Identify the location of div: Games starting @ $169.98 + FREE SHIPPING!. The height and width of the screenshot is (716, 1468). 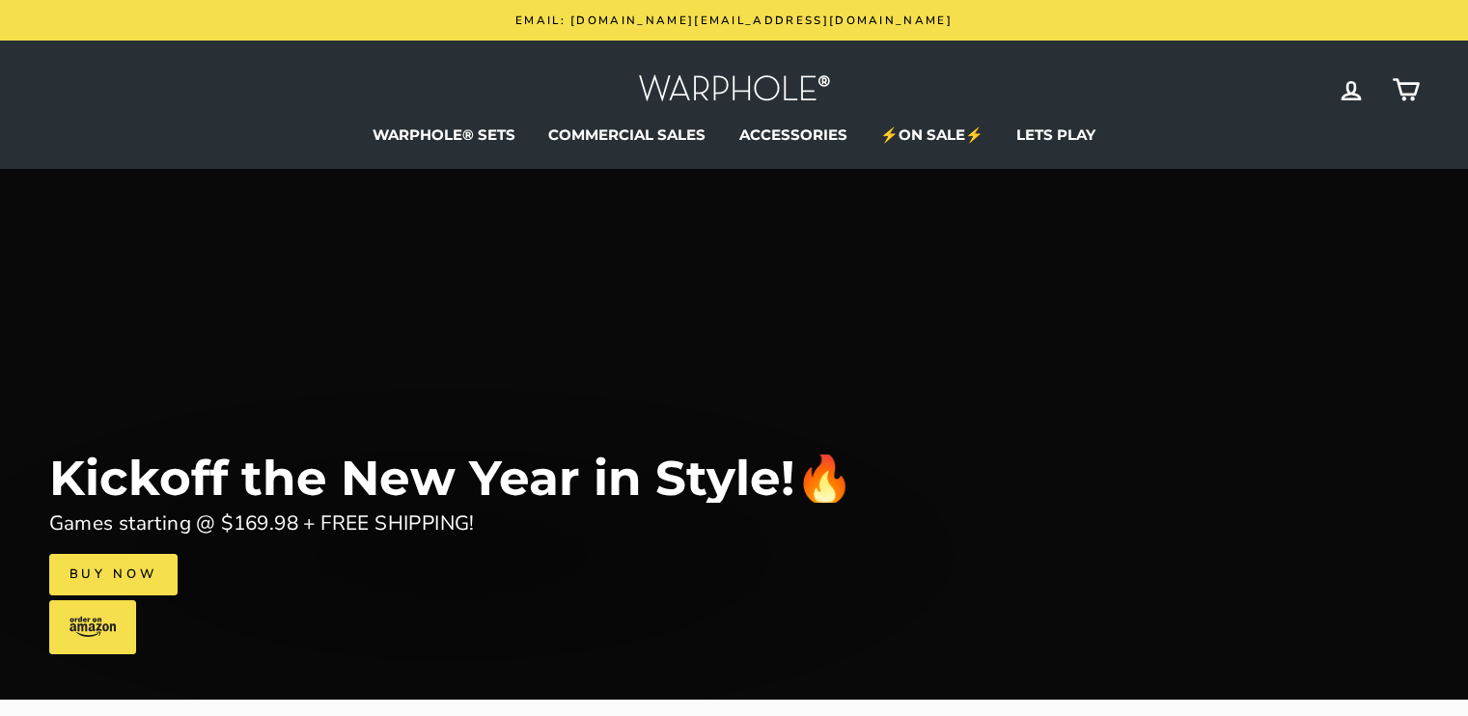
(262, 523).